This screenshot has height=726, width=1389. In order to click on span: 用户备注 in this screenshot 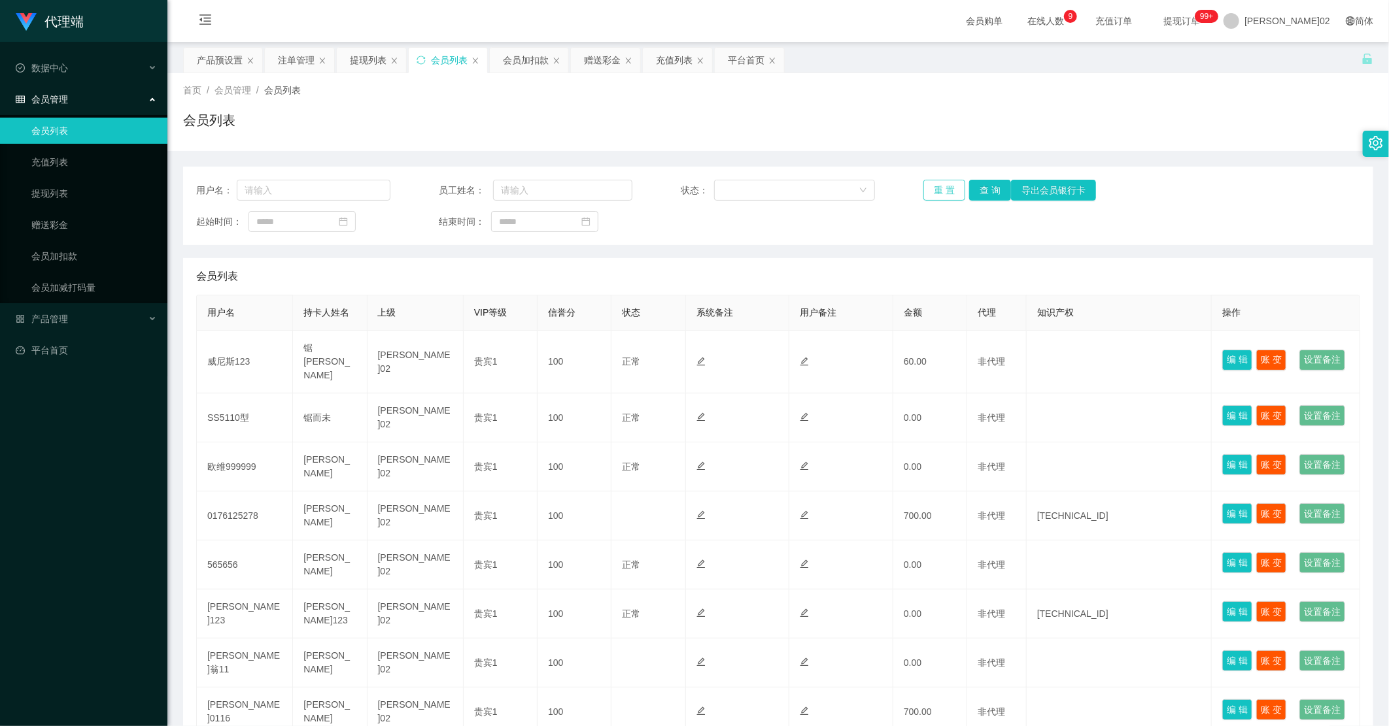, I will do `click(818, 313)`.